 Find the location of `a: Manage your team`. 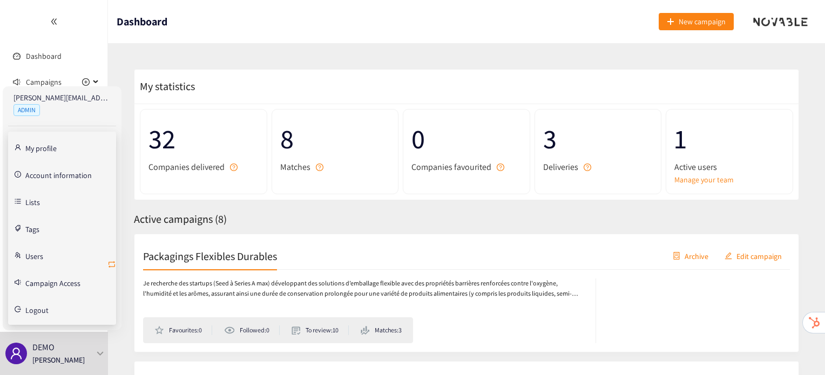

a: Manage your team is located at coordinates (729, 180).